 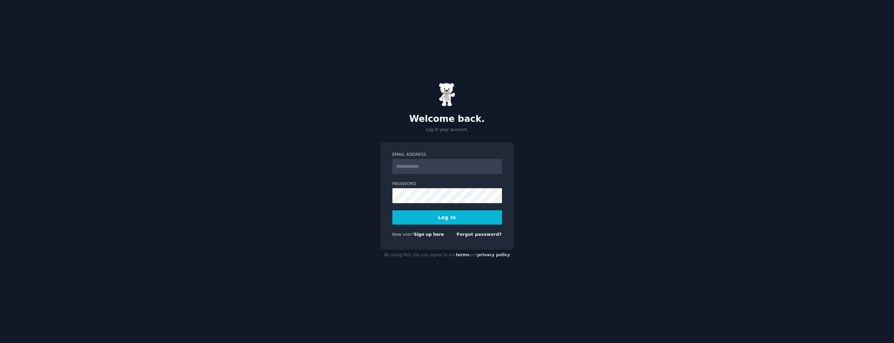 What do you see at coordinates (447, 130) in the screenshot?
I see `p: Log in your account.` at bounding box center [447, 130].